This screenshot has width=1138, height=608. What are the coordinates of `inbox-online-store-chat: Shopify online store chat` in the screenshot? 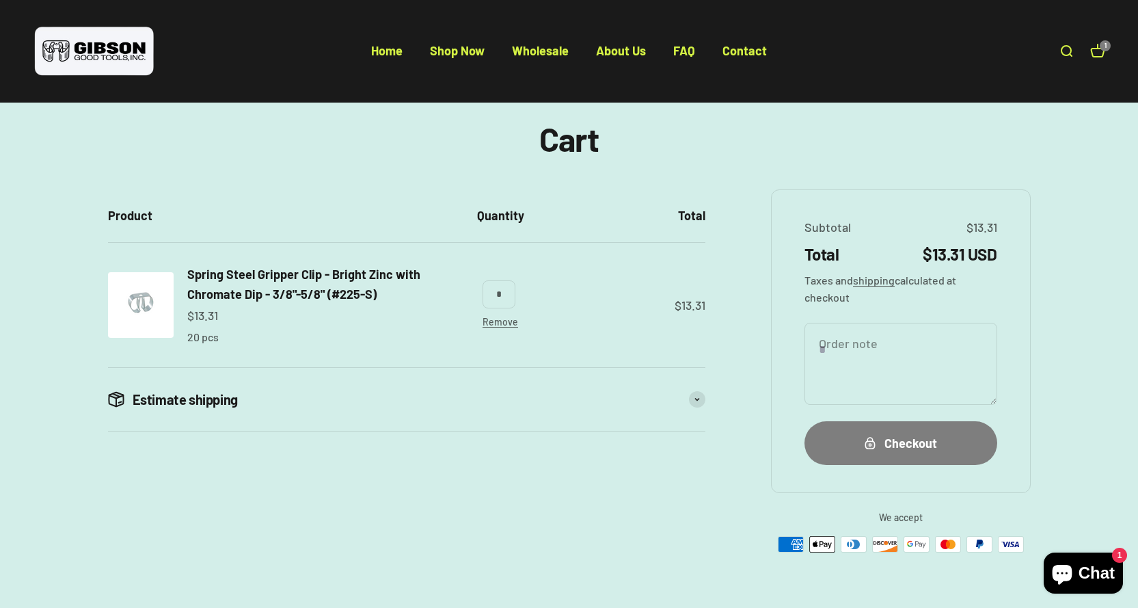 It's located at (1083, 574).